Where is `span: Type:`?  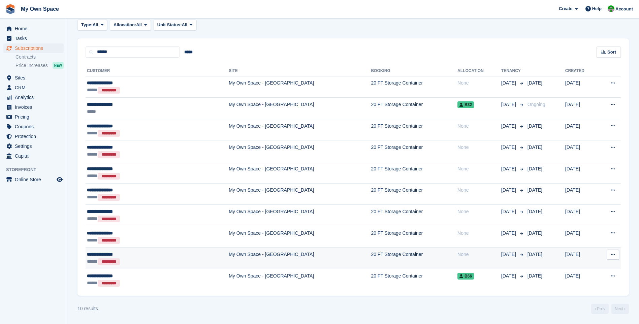 span: Type: is located at coordinates (87, 25).